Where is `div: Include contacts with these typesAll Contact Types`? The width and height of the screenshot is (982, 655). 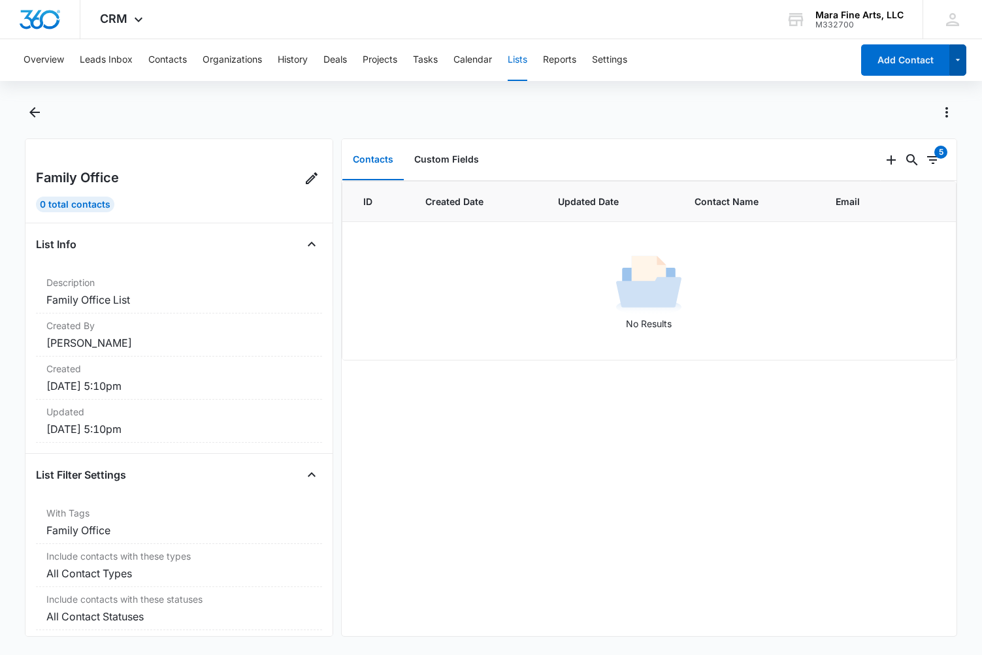 div: Include contacts with these typesAll Contact Types is located at coordinates (179, 566).